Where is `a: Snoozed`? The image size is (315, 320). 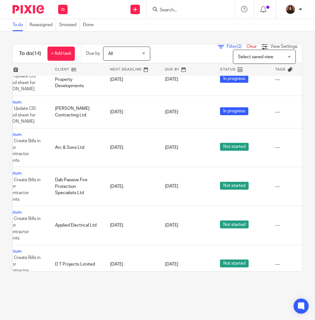 a: Snoozed is located at coordinates (69, 25).